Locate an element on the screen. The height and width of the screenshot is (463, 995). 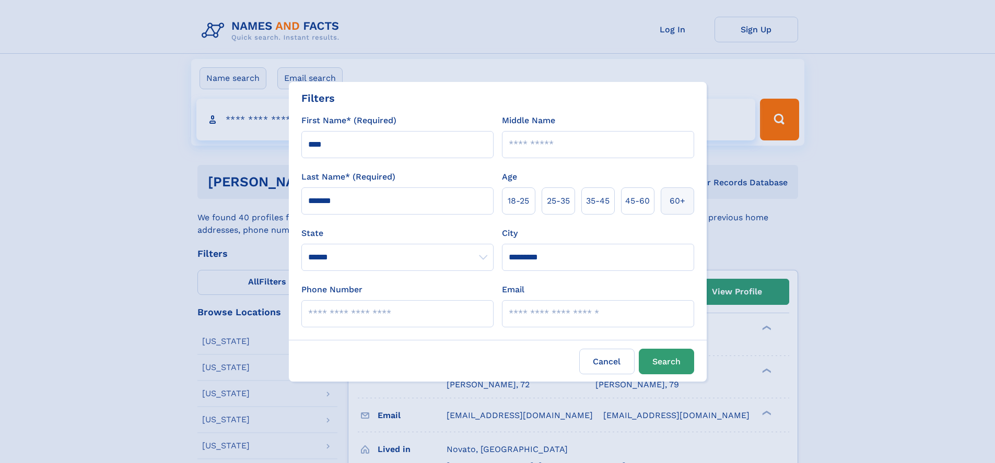
span: 25‑35 is located at coordinates (558, 201).